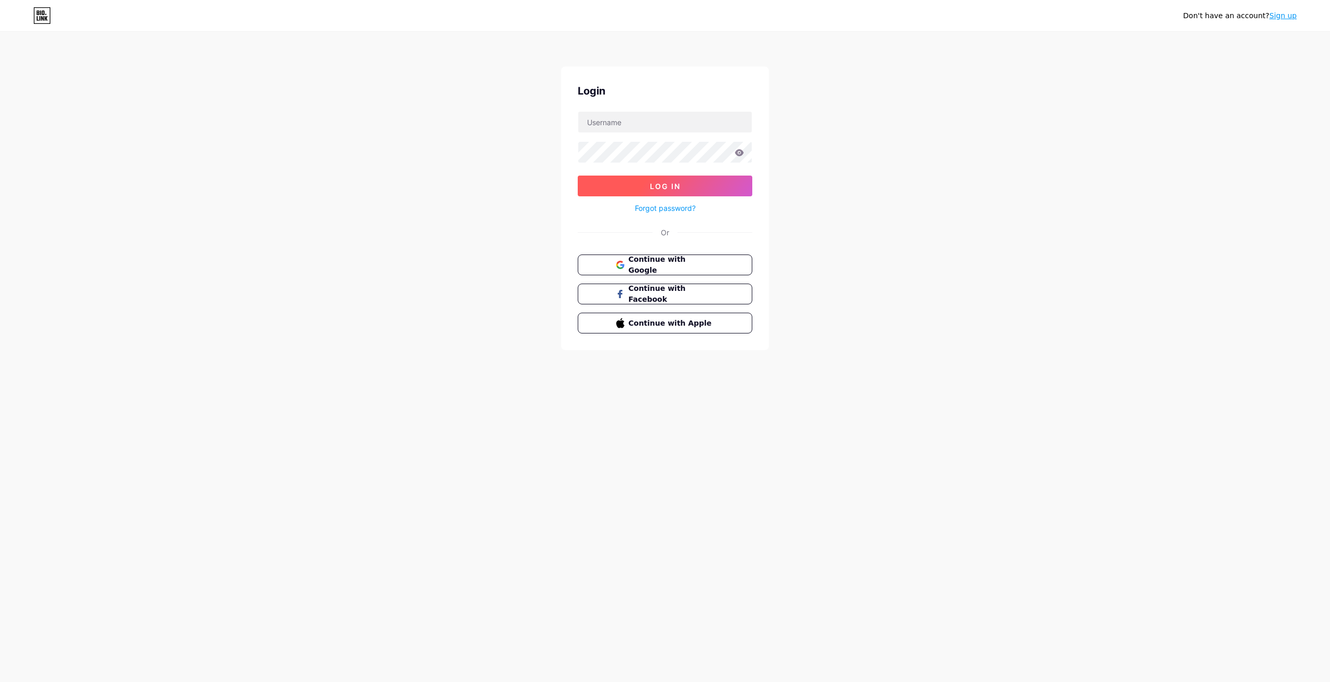 Image resolution: width=1330 pixels, height=682 pixels. I want to click on button: Continue with Apple, so click(665, 323).